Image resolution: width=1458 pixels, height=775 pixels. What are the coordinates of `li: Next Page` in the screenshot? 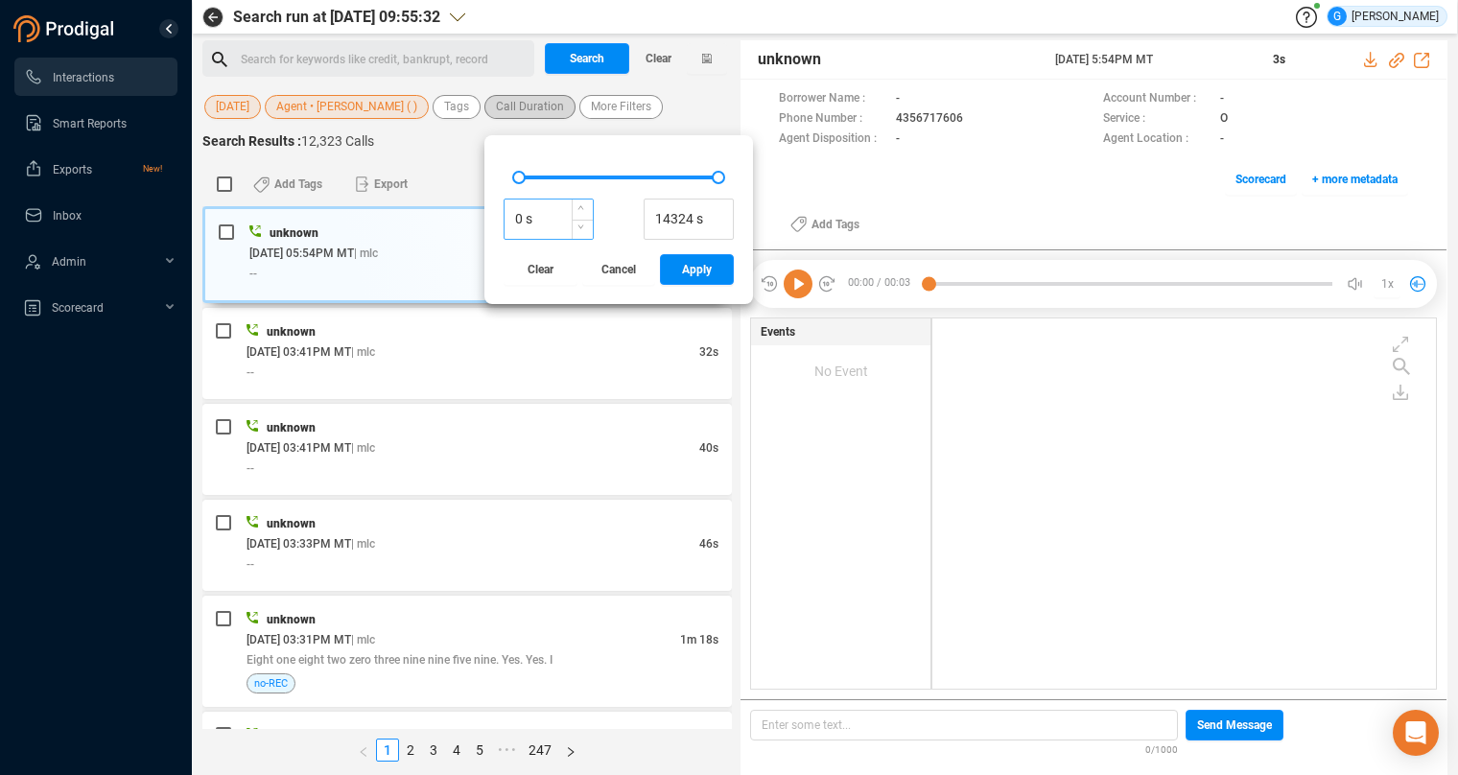 It's located at (571, 750).